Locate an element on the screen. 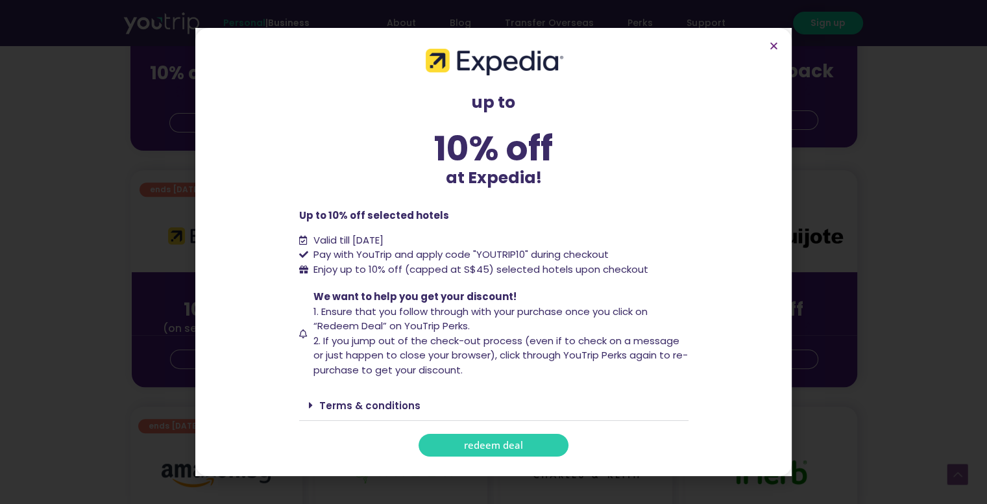 Image resolution: width=987 pixels, height=504 pixels. span: Enjoy up to 10% off (capped at S$45) selected hotels upon checkout is located at coordinates (479, 269).